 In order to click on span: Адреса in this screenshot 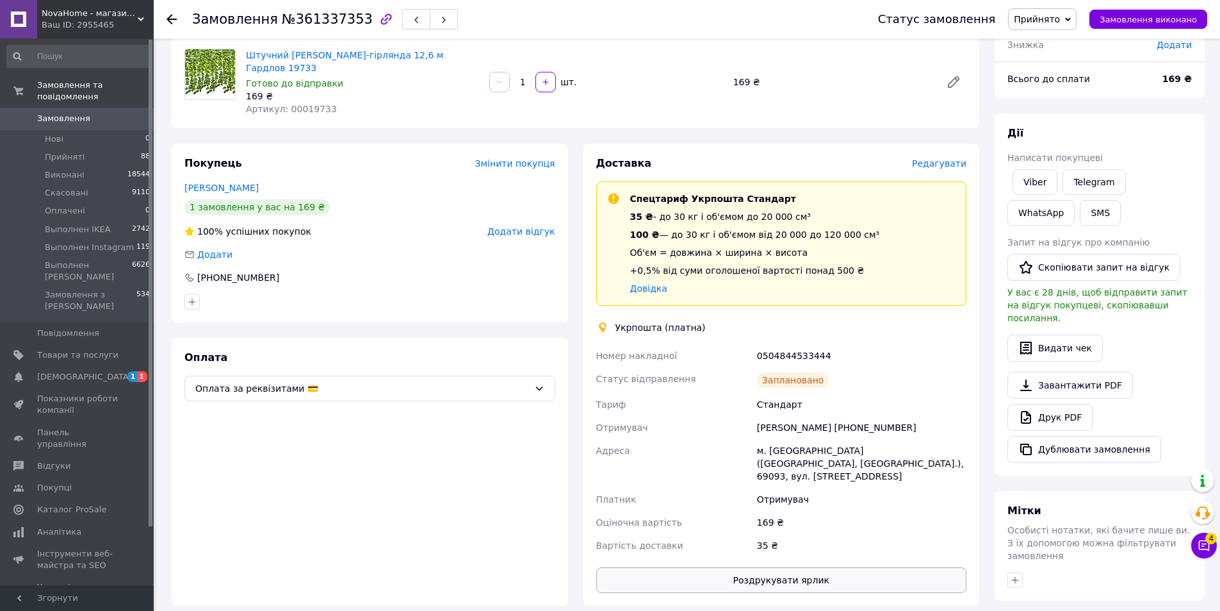, I will do `click(613, 450)`.